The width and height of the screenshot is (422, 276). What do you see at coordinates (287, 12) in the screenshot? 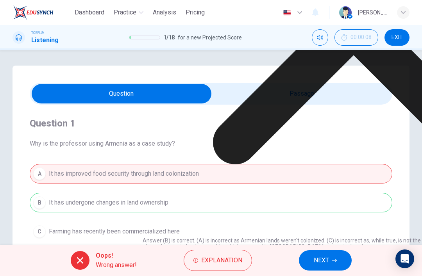
I see `img: en` at bounding box center [287, 12].